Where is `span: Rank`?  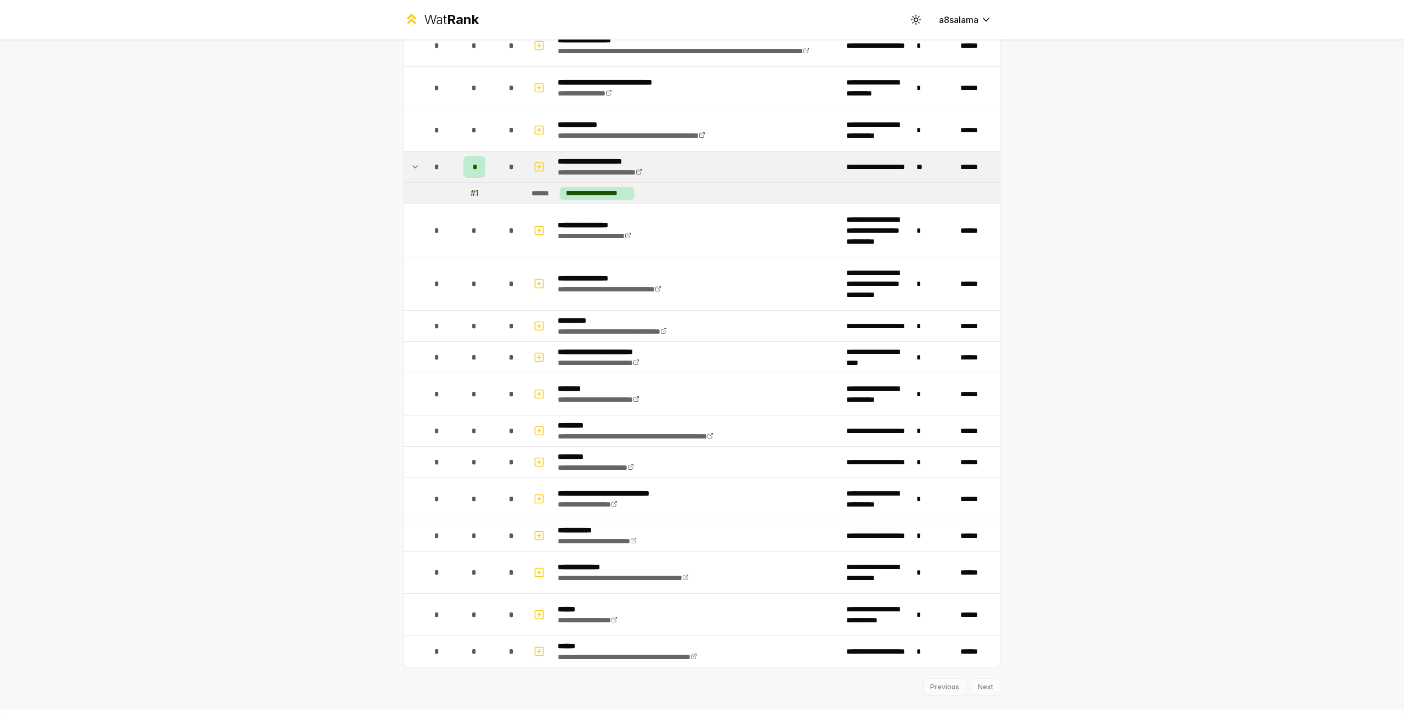 span: Rank is located at coordinates (463, 19).